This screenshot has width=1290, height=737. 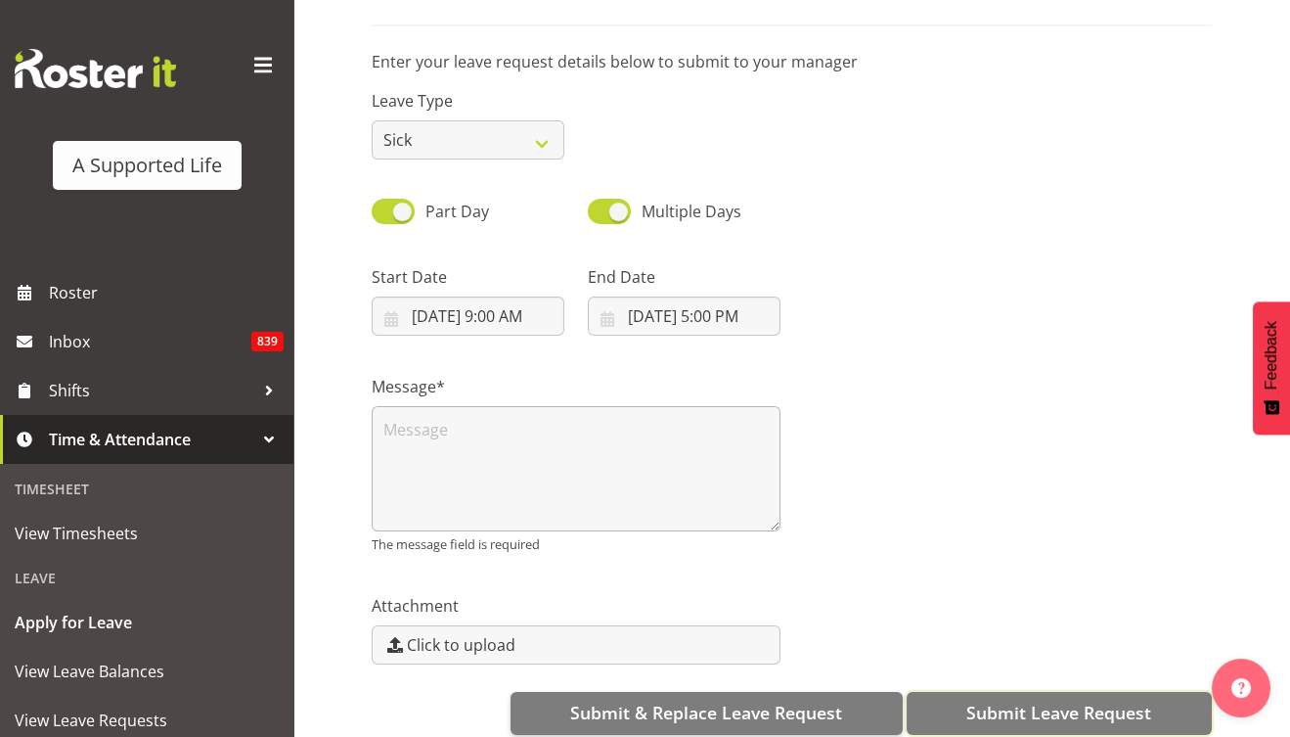 What do you see at coordinates (147, 671) in the screenshot?
I see `span: View Leave Balances` at bounding box center [147, 671].